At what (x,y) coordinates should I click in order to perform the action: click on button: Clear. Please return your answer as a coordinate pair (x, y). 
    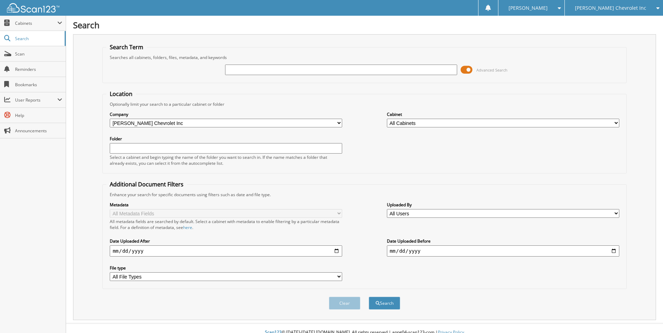
    Looking at the image, I should click on (344, 303).